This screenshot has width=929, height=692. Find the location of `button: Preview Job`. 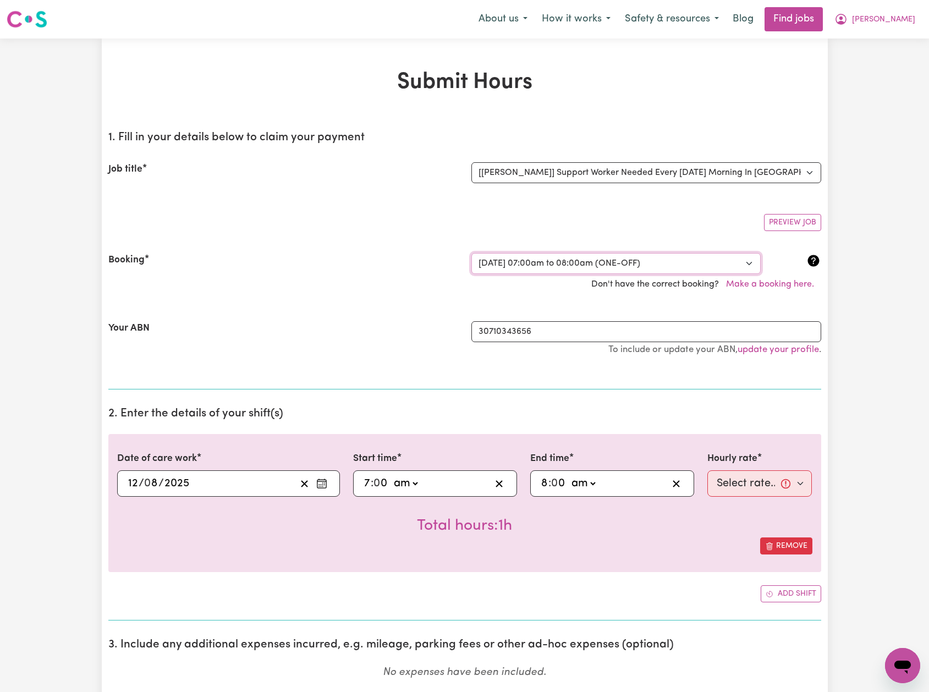

button: Preview Job is located at coordinates (793, 222).